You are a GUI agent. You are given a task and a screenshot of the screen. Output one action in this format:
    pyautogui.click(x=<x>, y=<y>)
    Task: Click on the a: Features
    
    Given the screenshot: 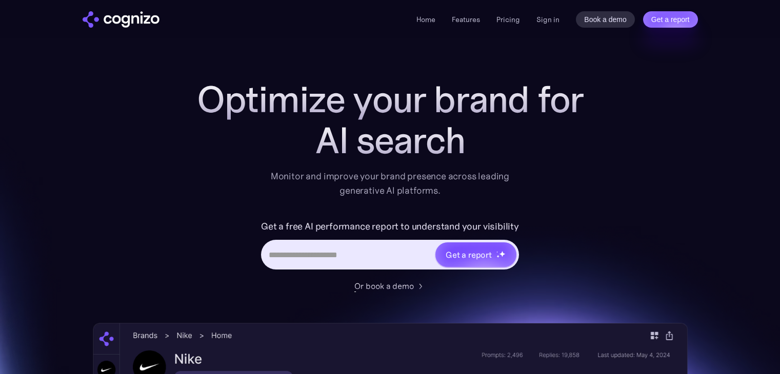 What is the action you would take?
    pyautogui.click(x=466, y=19)
    